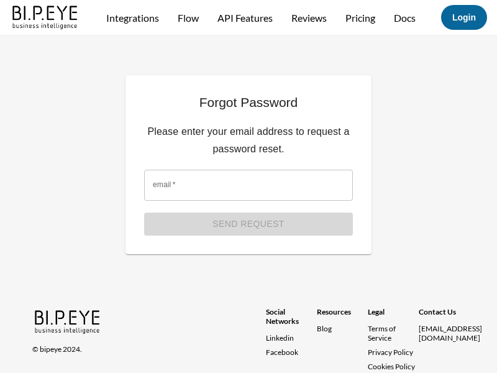 The image size is (497, 373). What do you see at coordinates (140, 345) in the screenshot?
I see `div: © bipeye 2024.` at bounding box center [140, 345].